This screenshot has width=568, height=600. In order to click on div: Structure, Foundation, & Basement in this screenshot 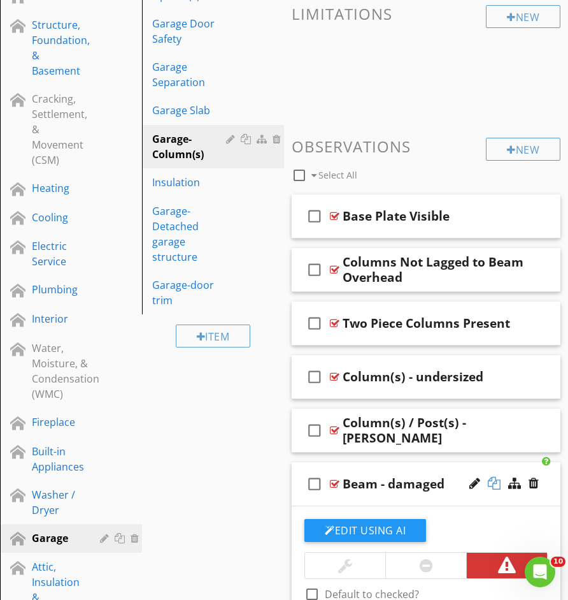, I will do `click(61, 48)`.